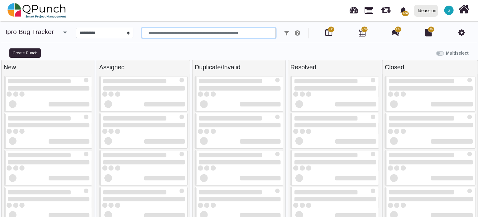 This screenshot has height=217, width=478. Describe the element at coordinates (457, 53) in the screenshot. I see `b: Multiselect` at that location.